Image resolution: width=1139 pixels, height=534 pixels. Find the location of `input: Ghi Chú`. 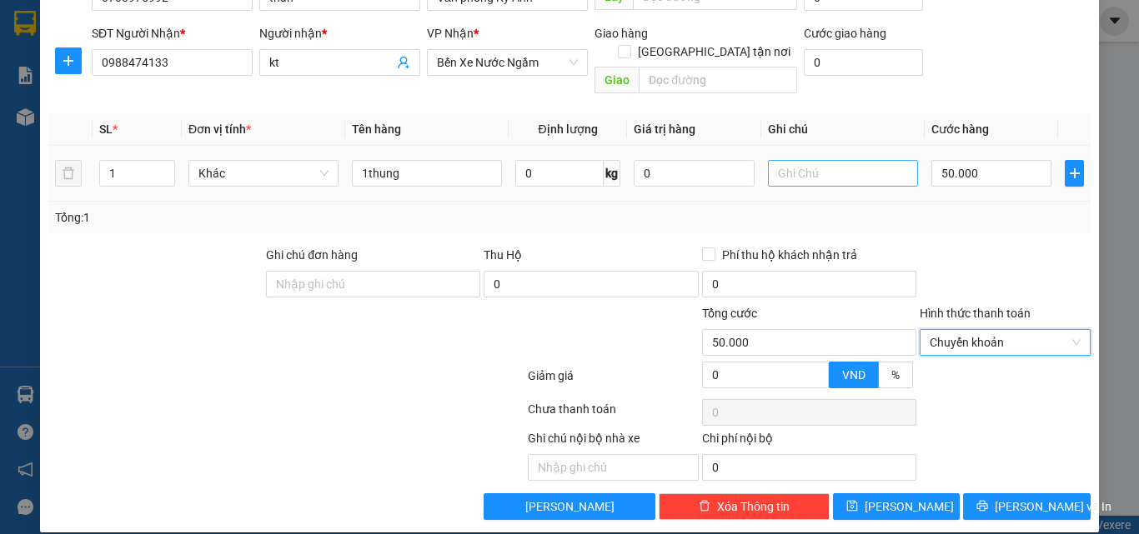

input: Ghi Chú is located at coordinates (843, 173).